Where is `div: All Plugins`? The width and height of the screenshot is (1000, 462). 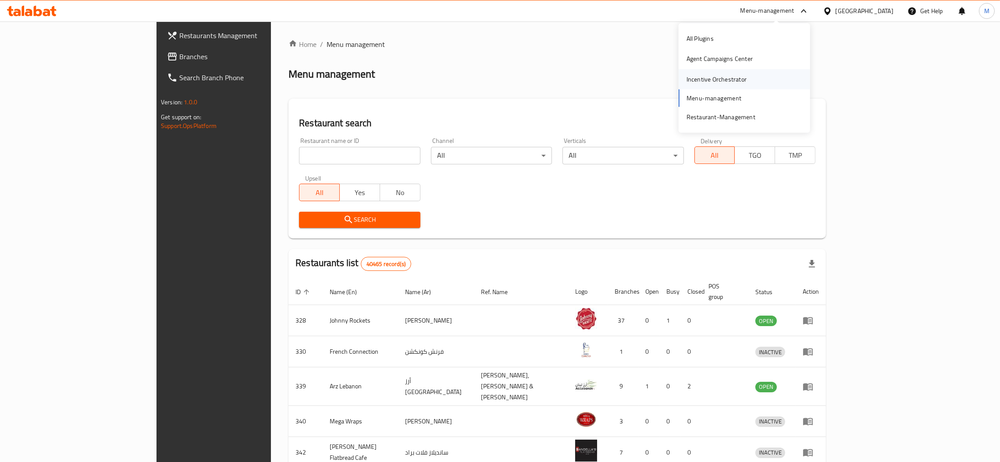 div: All Plugins is located at coordinates (700, 39).